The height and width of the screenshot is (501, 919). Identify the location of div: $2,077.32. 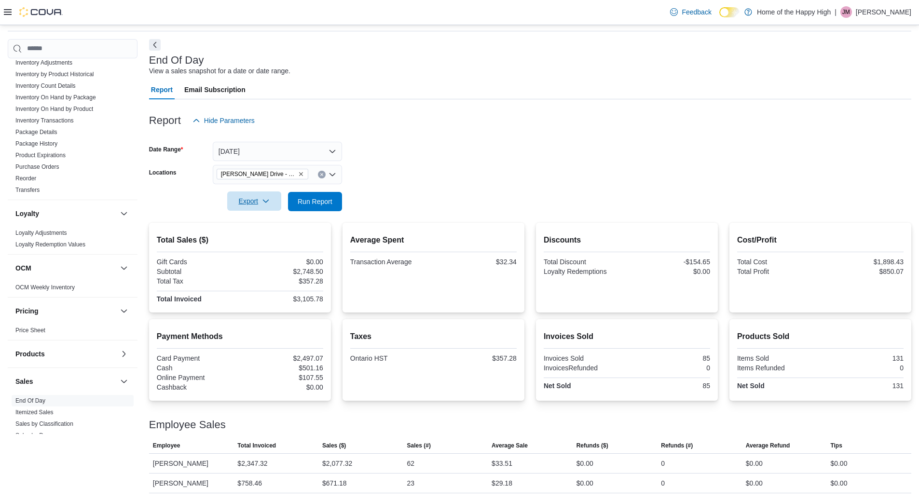
(337, 463).